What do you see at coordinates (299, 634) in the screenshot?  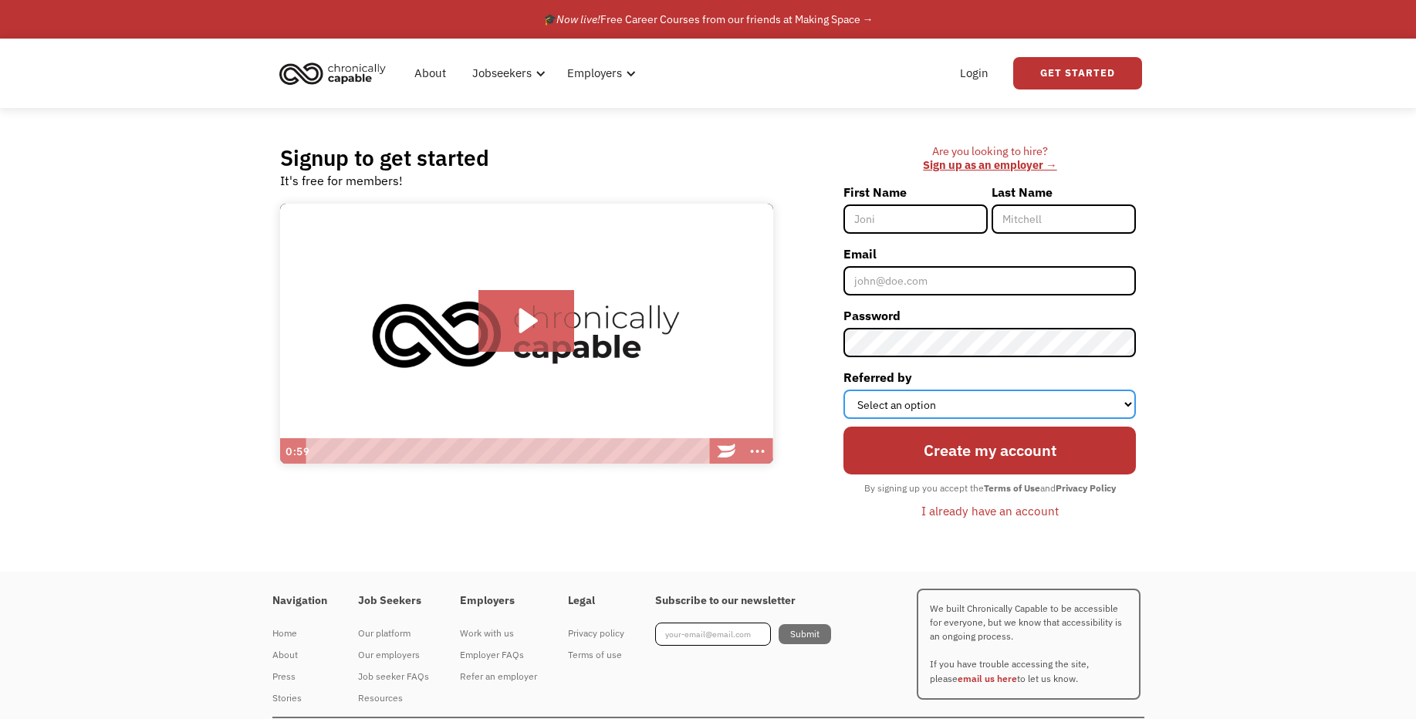 I see `div: Home` at bounding box center [299, 634].